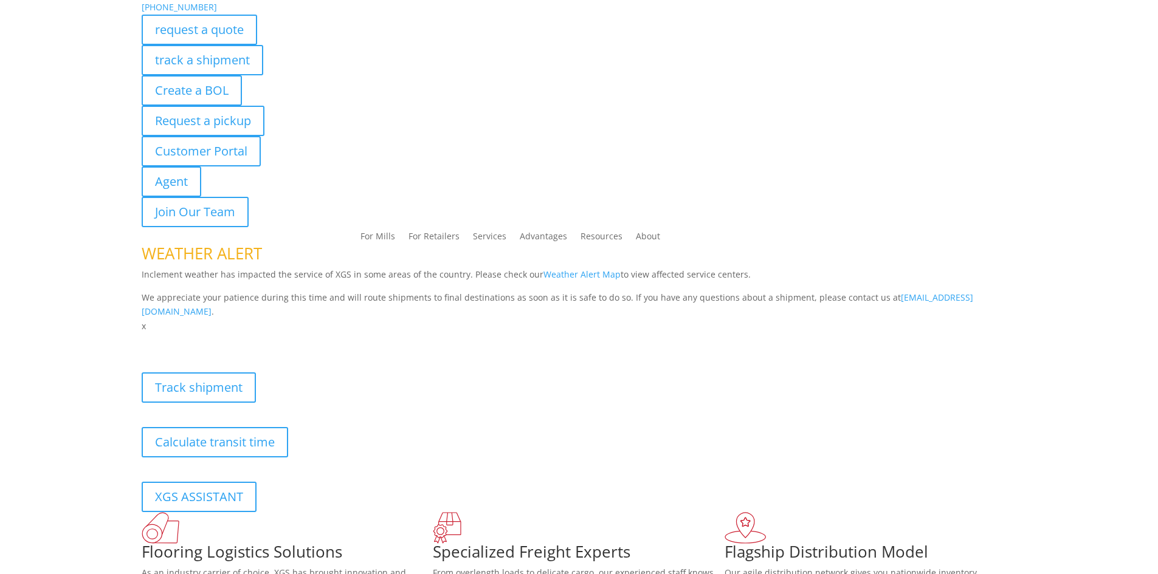 The image size is (1158, 574). What do you see at coordinates (195, 212) in the screenshot?
I see `a: Join Our Team` at bounding box center [195, 212].